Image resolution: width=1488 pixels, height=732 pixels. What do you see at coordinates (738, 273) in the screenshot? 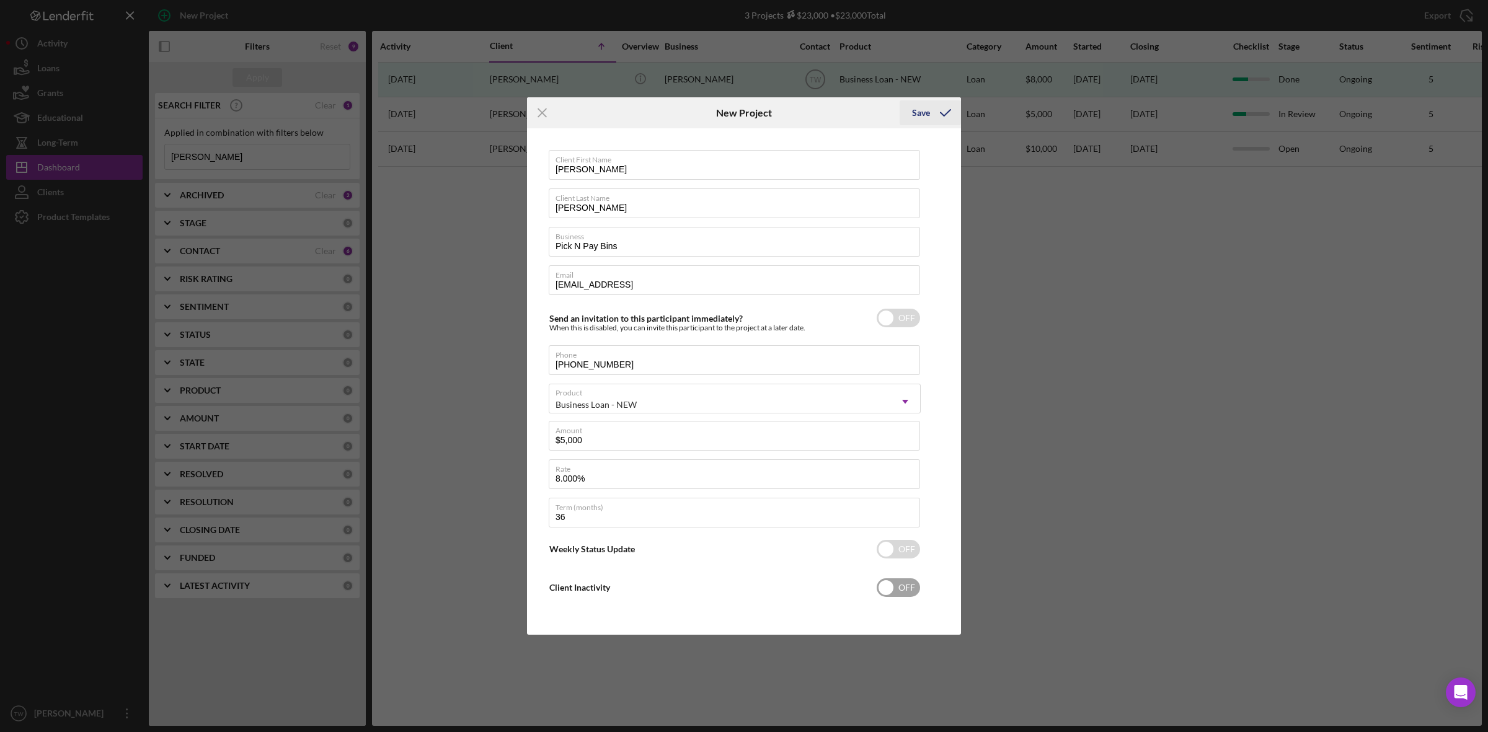
I see `label: Email` at bounding box center [738, 273].